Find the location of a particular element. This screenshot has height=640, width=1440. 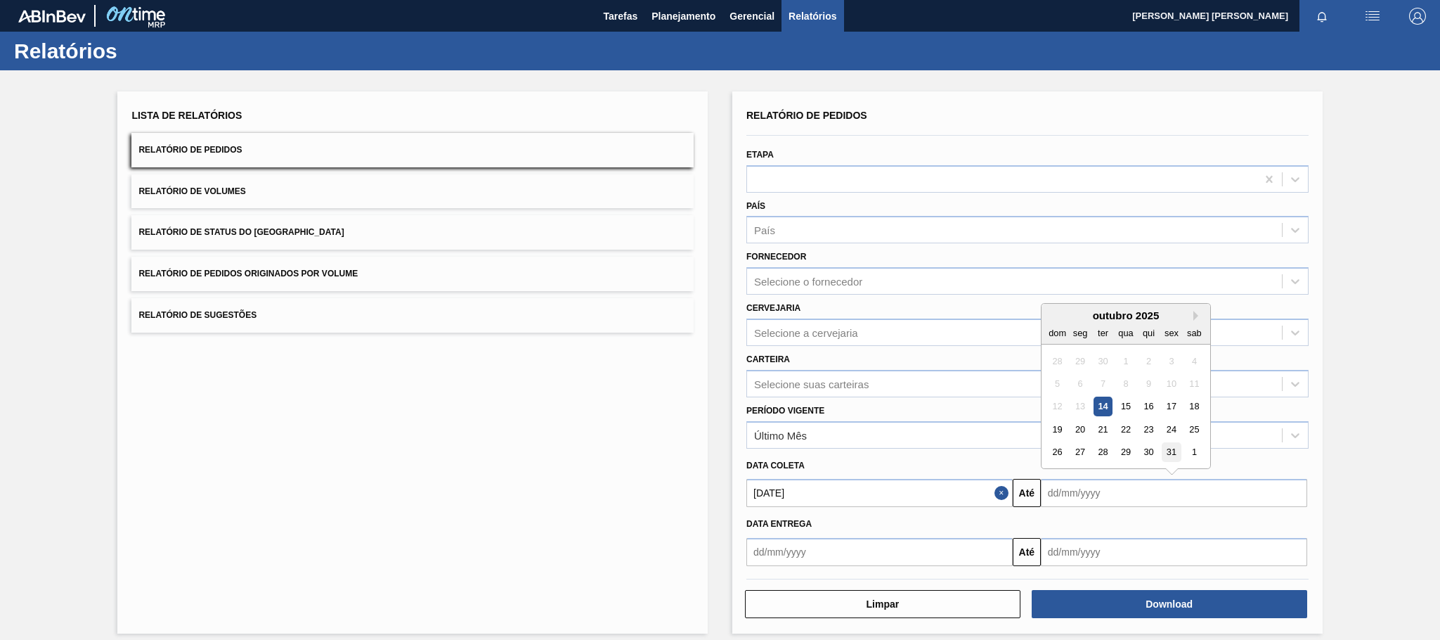

button: Relatório de Sugestões is located at coordinates (413, 315).